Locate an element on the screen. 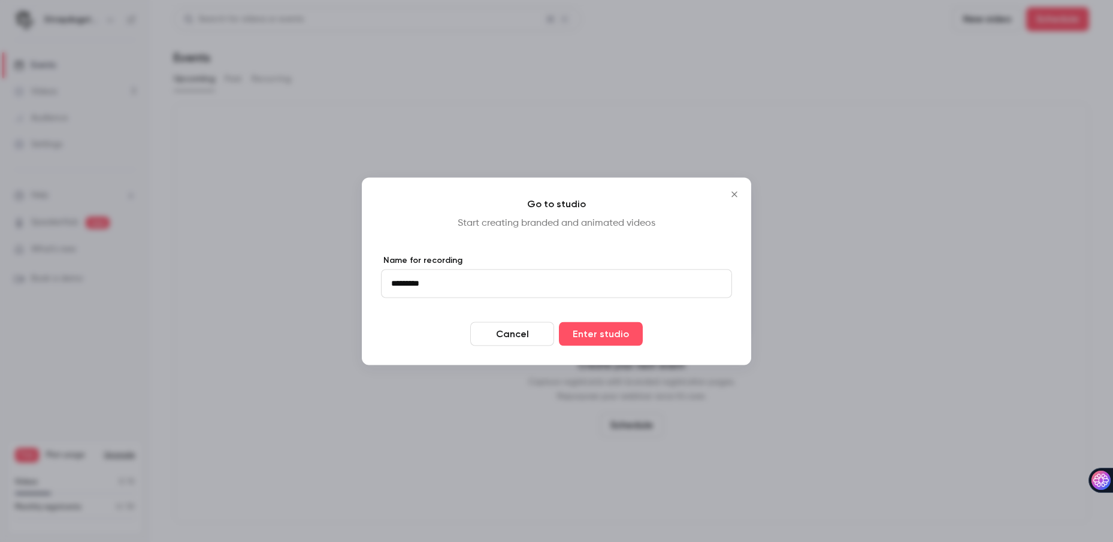 The image size is (1113, 542). button: Close is located at coordinates (734, 194).